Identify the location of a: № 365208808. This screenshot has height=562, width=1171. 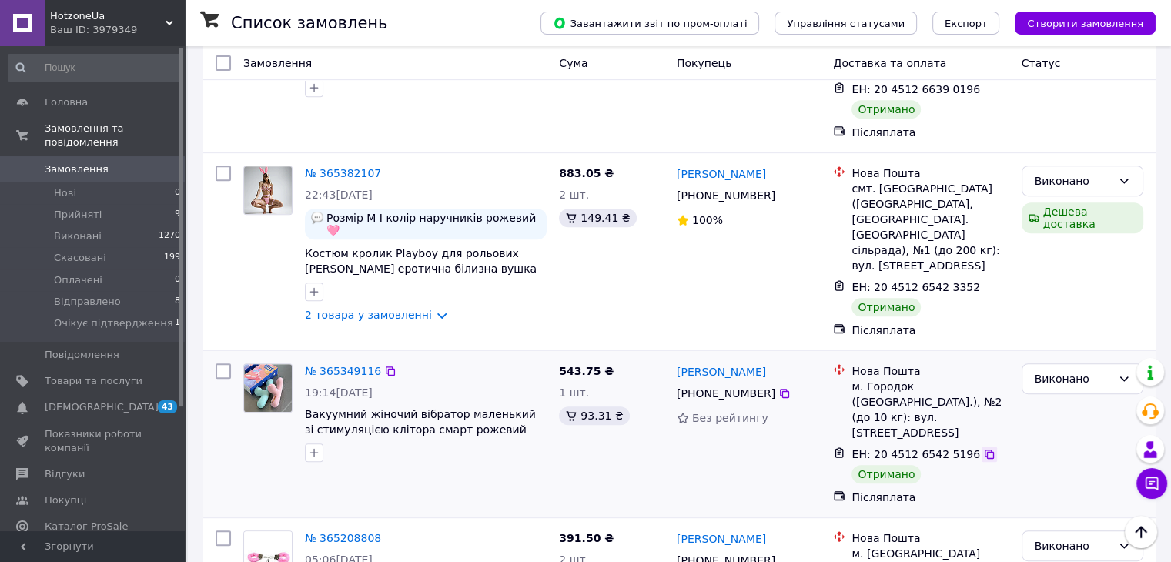
(342, 538).